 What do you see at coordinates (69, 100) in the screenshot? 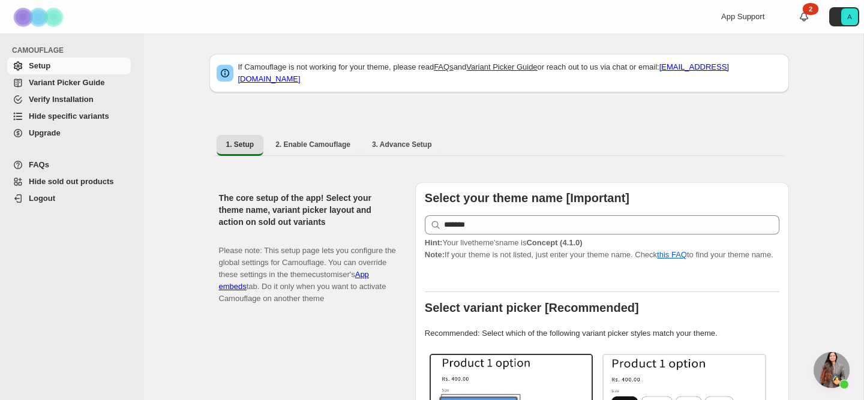
I see `a: Verify Installation` at bounding box center [69, 100].